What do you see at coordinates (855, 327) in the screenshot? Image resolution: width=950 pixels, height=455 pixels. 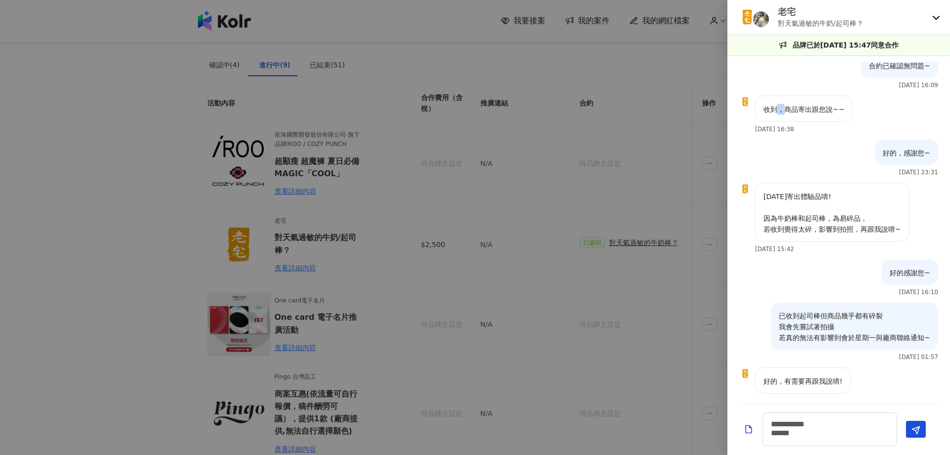 I see `p: 已收到起司棒但商品幾乎都有碎裂 我會先嘗試著拍攝 若真的無法有影響到會於星期一與廠商聯絡通知~` at bounding box center [855, 327].